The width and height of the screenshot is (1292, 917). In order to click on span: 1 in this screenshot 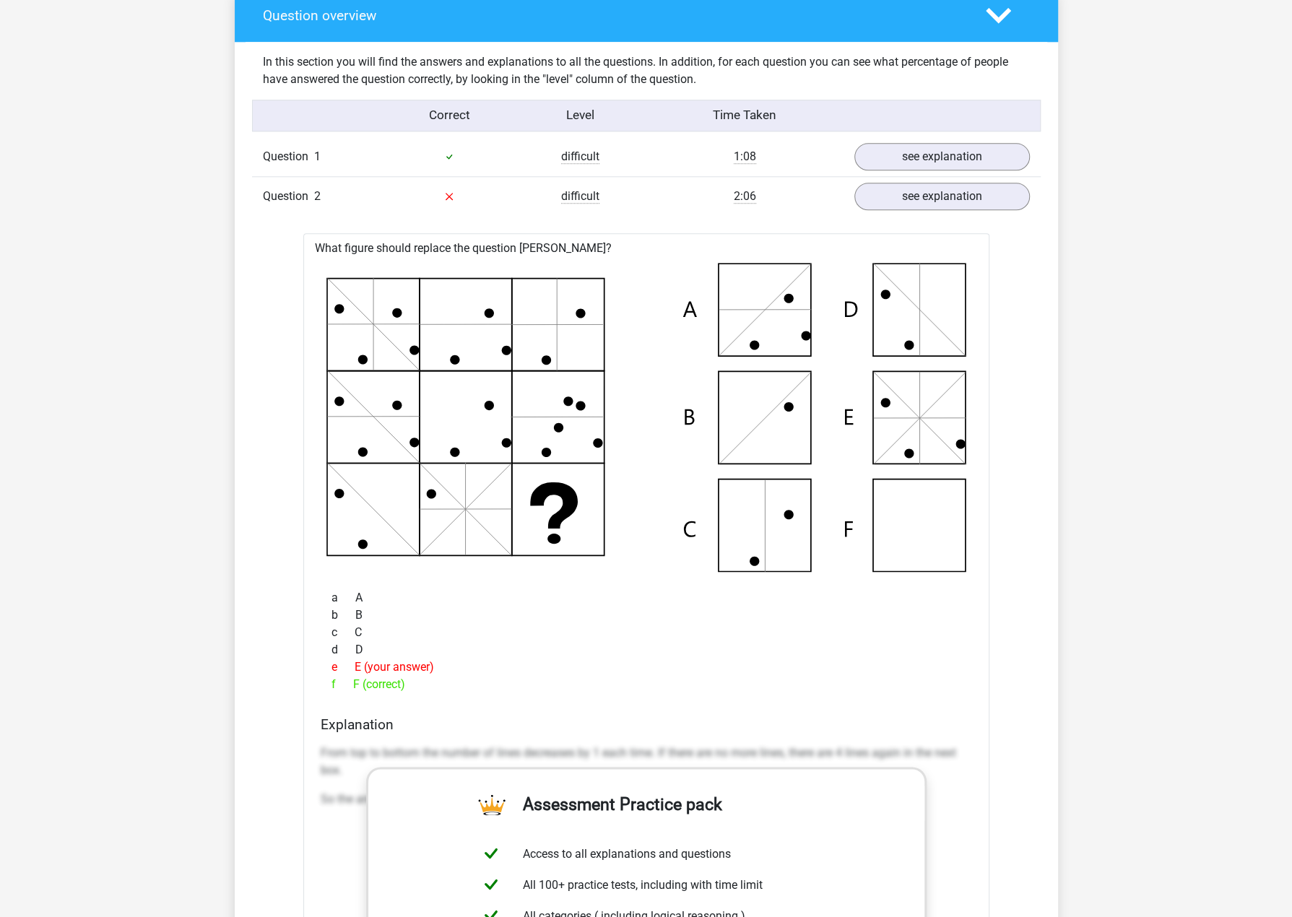, I will do `click(317, 156)`.